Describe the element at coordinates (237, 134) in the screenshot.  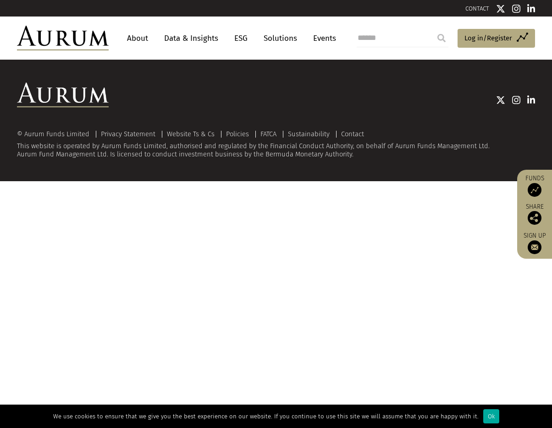
I see `a: Policies` at that location.